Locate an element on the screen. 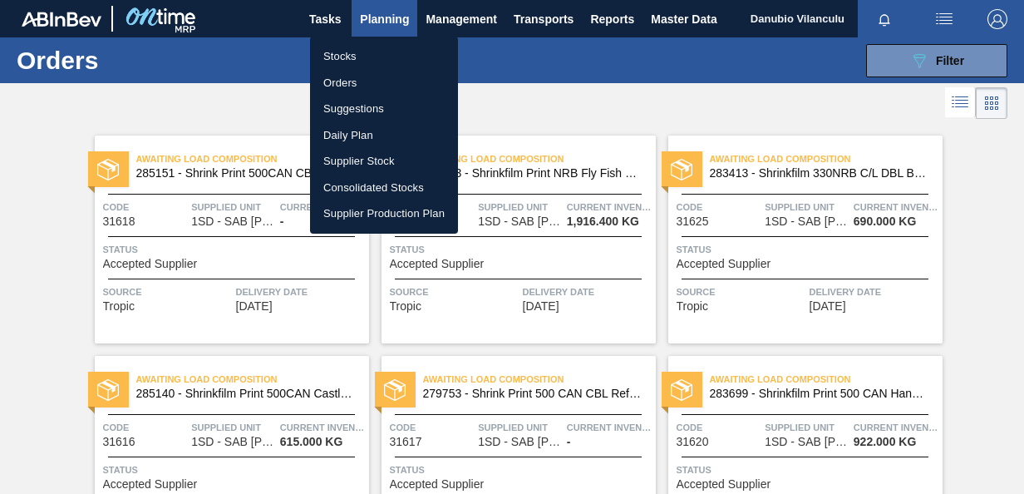  li: Consolidated Stocks is located at coordinates (384, 188).